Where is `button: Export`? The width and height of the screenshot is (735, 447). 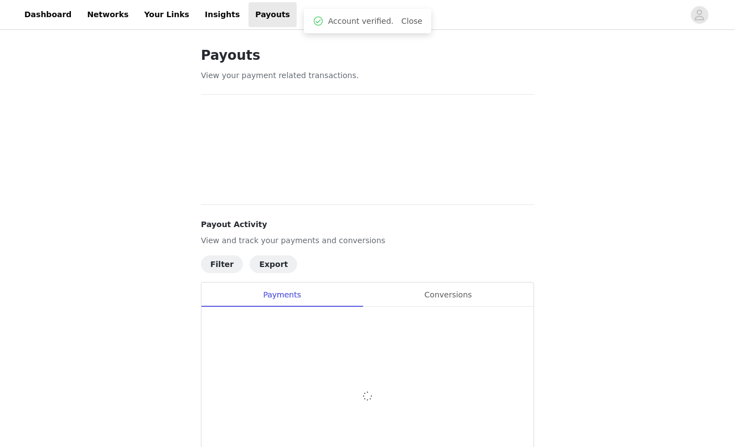 button: Export is located at coordinates (274, 264).